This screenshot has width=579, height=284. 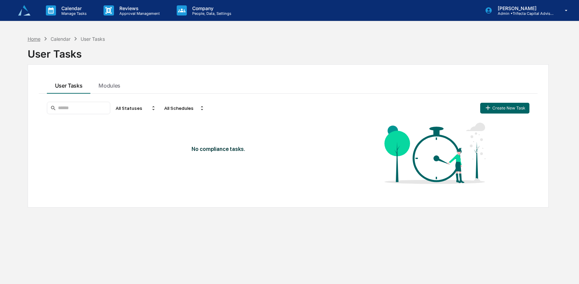 I want to click on p: Approval Management, so click(x=139, y=13).